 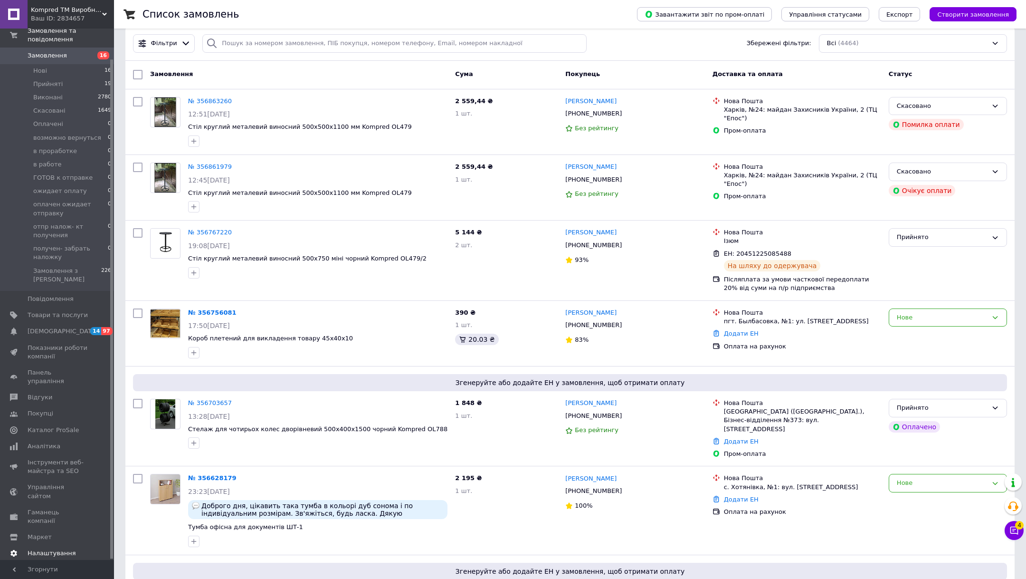 What do you see at coordinates (802, 512) in the screenshot?
I see `div: Оплата на рахунок` at bounding box center [802, 512].